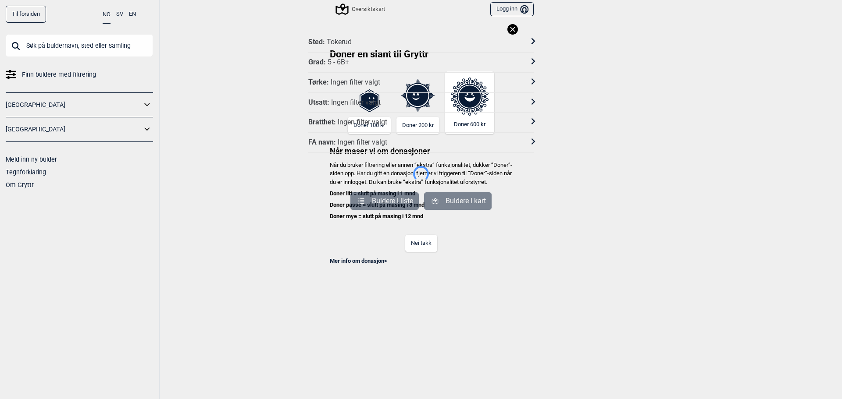 This screenshot has height=399, width=842. I want to click on a: Tegnforklaring, so click(26, 172).